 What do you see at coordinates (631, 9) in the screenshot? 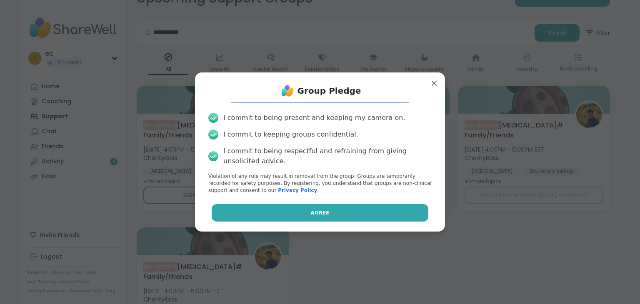
I see `div: Close Step` at bounding box center [631, 9].